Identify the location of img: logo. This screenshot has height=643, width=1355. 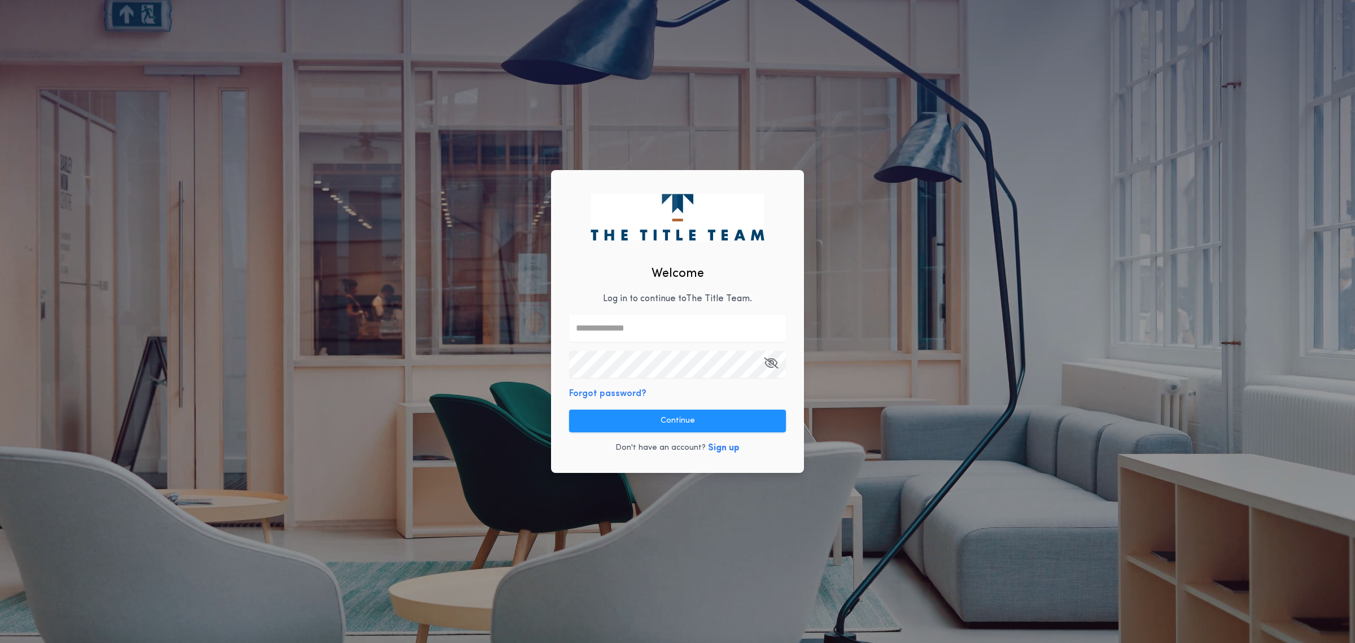
(677, 217).